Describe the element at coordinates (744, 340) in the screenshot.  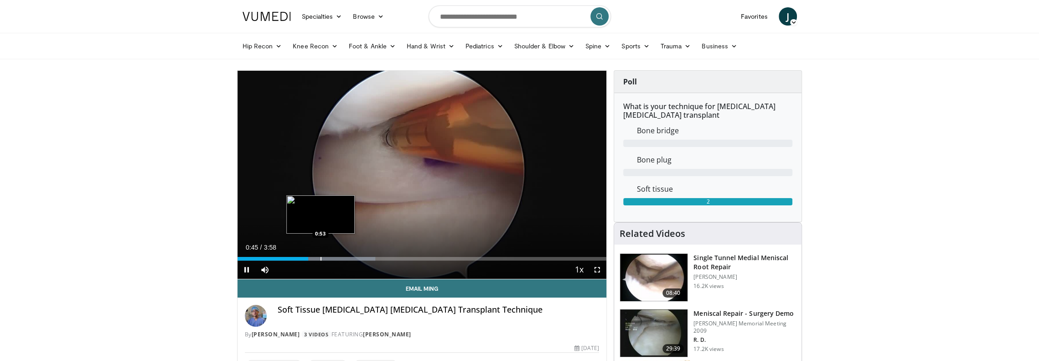
I see `p: R. D.` at that location.